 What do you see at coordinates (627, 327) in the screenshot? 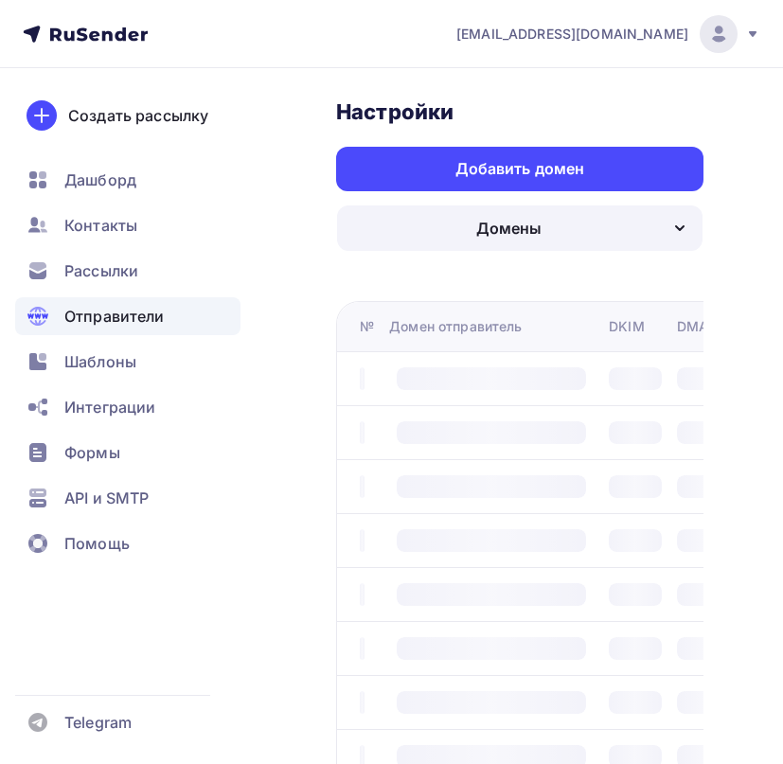
I see `div: DKIM` at bounding box center [627, 327].